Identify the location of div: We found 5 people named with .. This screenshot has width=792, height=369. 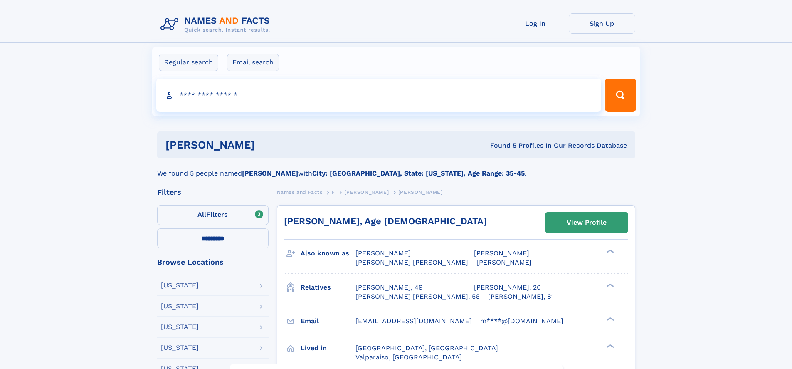
(396, 168).